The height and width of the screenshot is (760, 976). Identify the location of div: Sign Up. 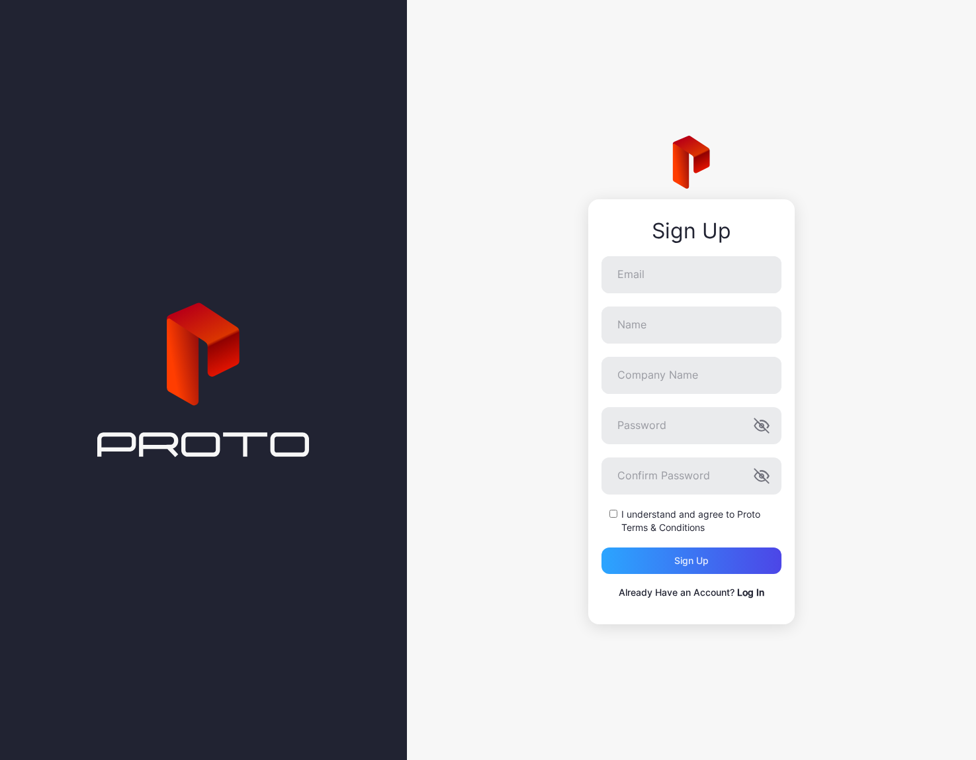
(692, 231).